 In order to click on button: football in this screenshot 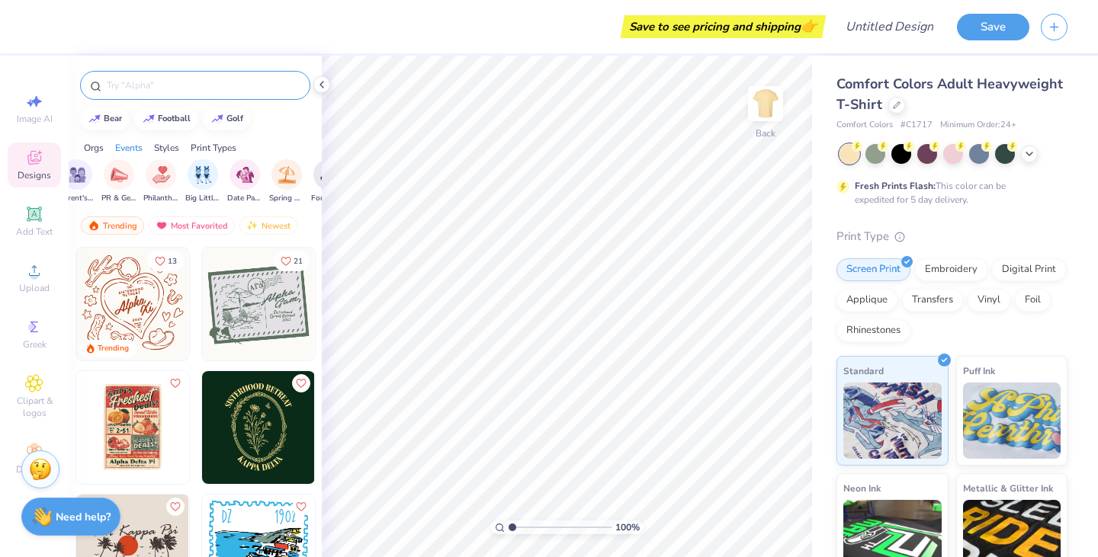, I will do `click(165, 119)`.